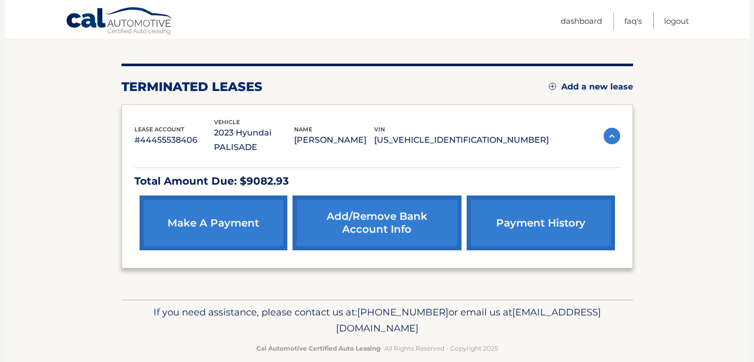  What do you see at coordinates (120, 22) in the screenshot?
I see `a: Cal Automotive` at bounding box center [120, 22].